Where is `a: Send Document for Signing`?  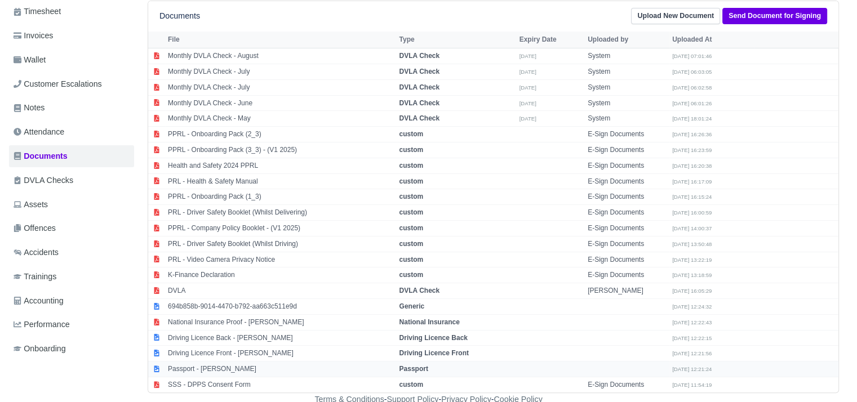
a: Send Document for Signing is located at coordinates (775, 16).